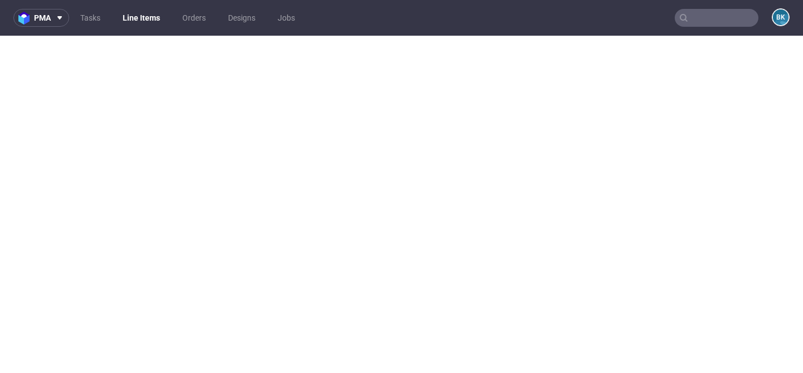  I want to click on a: Jobs, so click(286, 18).